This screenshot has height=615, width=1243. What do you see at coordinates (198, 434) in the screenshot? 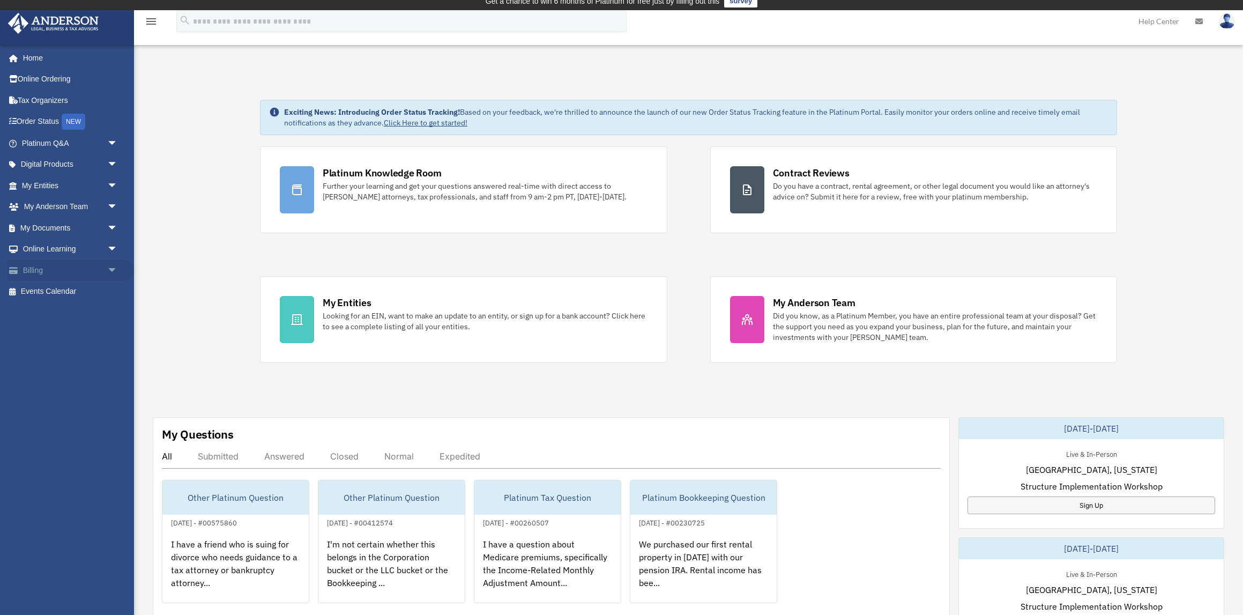
I see `div: My Questions` at bounding box center [198, 434].